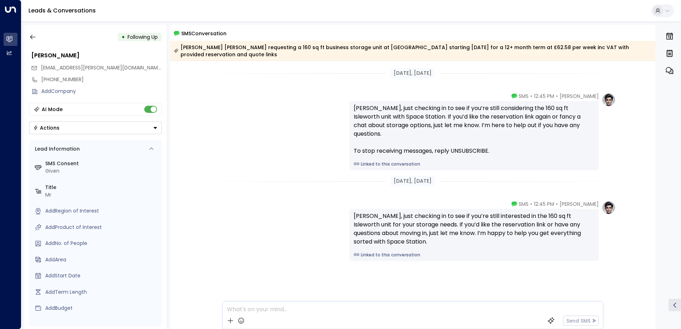 This screenshot has width=681, height=329. I want to click on div: AddTerm Length, so click(102, 292).